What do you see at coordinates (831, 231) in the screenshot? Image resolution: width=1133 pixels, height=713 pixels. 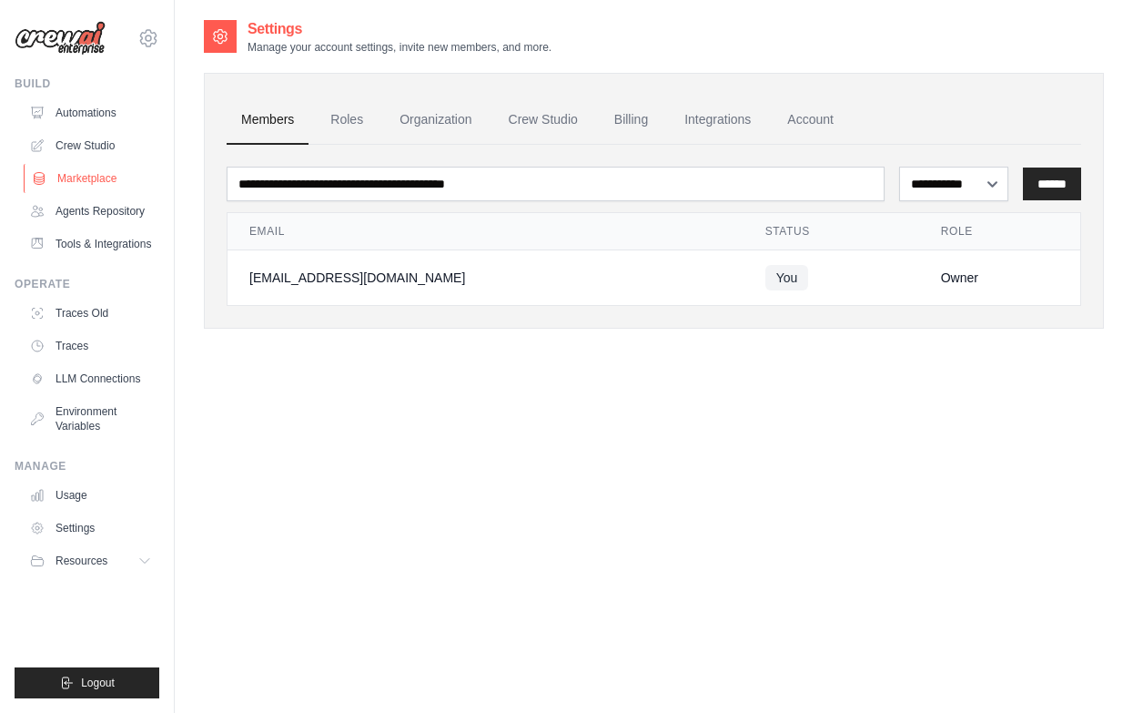 I see `th: Status` at bounding box center [831, 231].